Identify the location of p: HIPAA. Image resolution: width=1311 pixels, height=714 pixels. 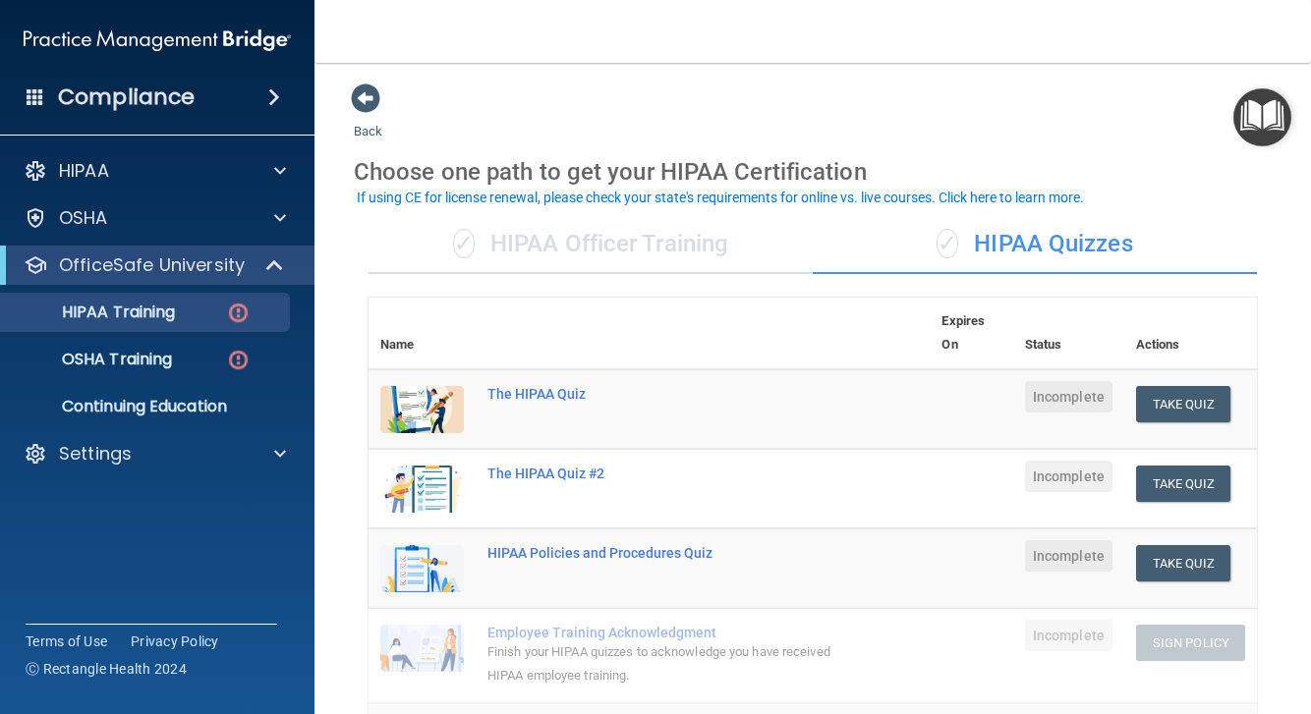
(84, 171).